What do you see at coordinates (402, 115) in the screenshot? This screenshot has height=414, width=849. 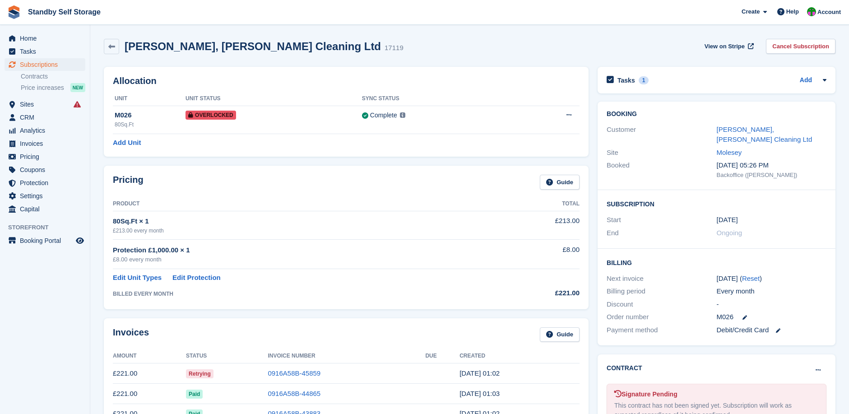 I see `img: icon-info-grey-7440780725fd019a000dd9b08b2336e03edf1995a4989e88bcd33f0948082b44.svg` at bounding box center [402, 115].